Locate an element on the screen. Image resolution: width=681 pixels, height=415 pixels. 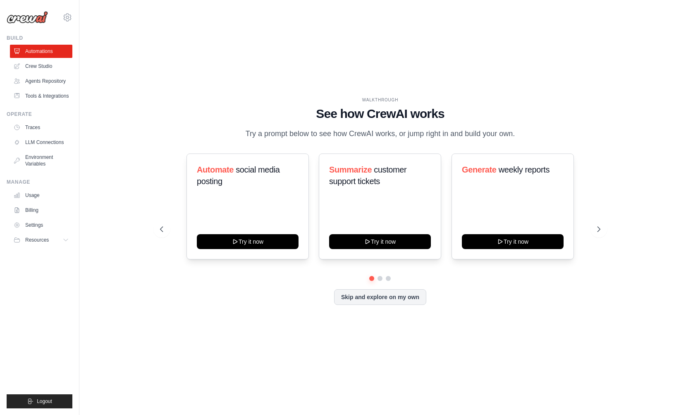
a: Environment Variables is located at coordinates (41, 160).